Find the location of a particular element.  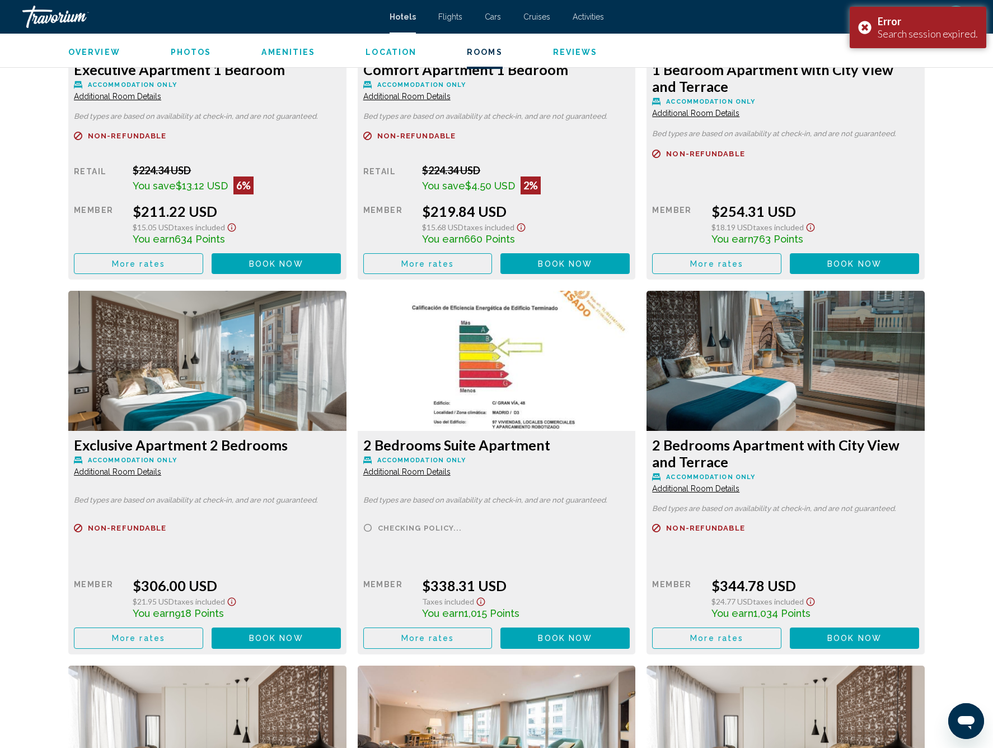

a: Activities is located at coordinates (588, 17).